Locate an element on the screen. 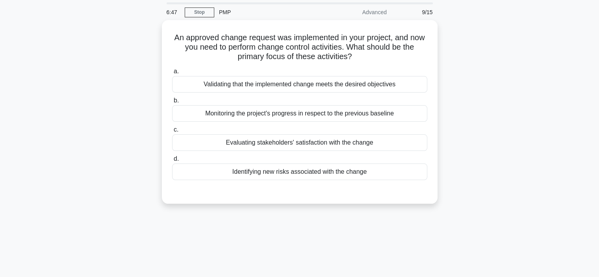  div: Monitoring the project's progress in respect to the previous baseline is located at coordinates (300, 113).